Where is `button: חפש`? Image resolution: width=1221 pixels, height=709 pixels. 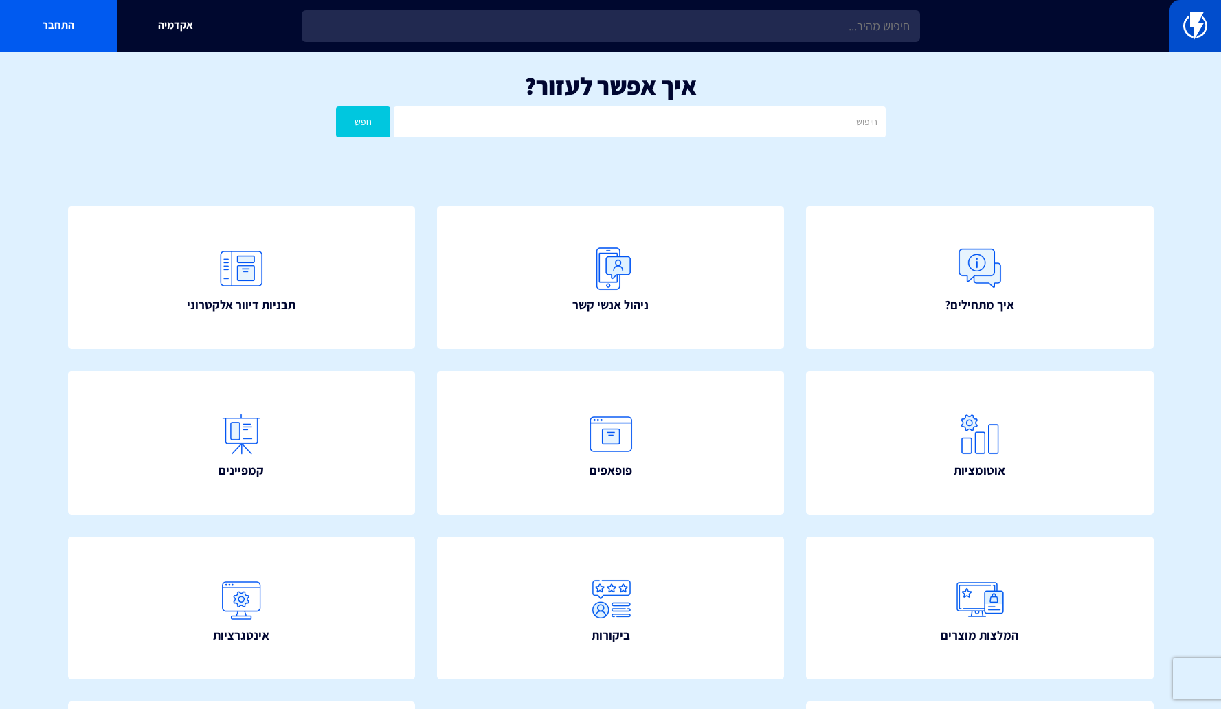
button: חפש is located at coordinates (363, 122).